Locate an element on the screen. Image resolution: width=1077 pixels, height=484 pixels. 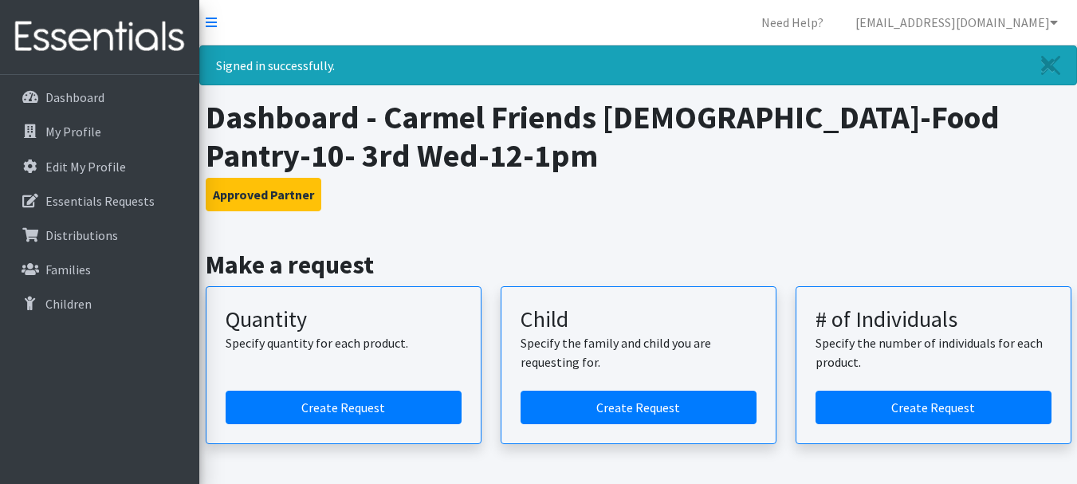
p: Dashboard is located at coordinates (75, 97).